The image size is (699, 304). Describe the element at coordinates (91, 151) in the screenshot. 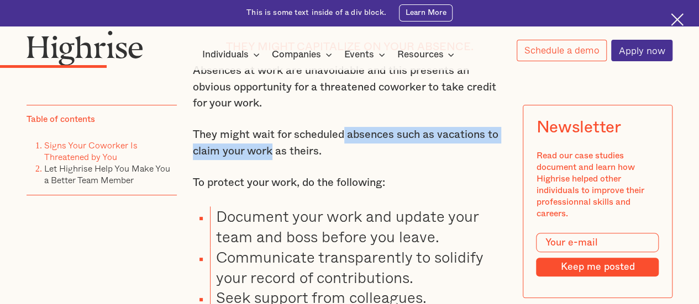

I see `a: Signs Your Coworker Is Threatened by You` at that location.